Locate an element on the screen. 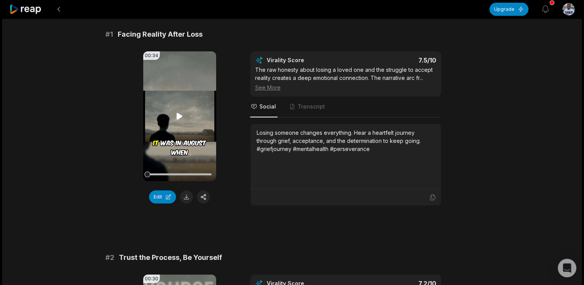  span: # 2 is located at coordinates (110, 257).